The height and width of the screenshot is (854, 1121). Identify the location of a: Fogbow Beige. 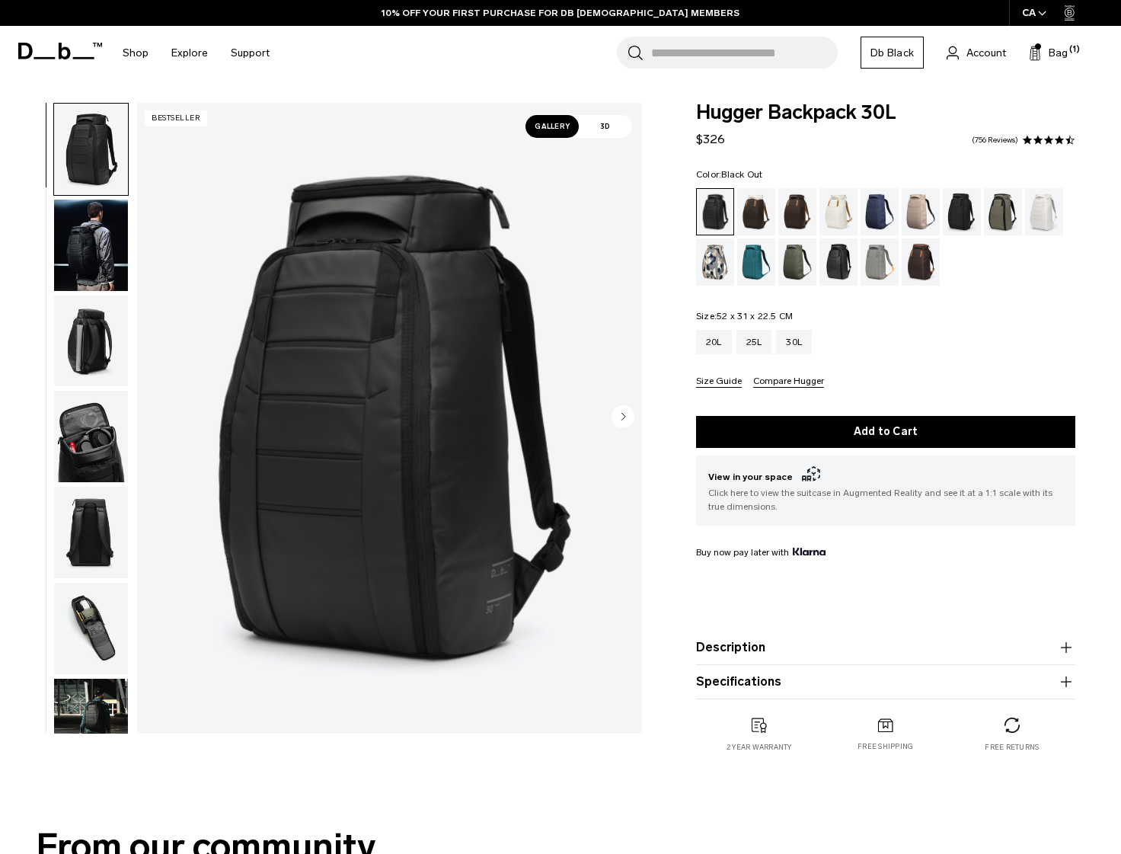
(921, 212).